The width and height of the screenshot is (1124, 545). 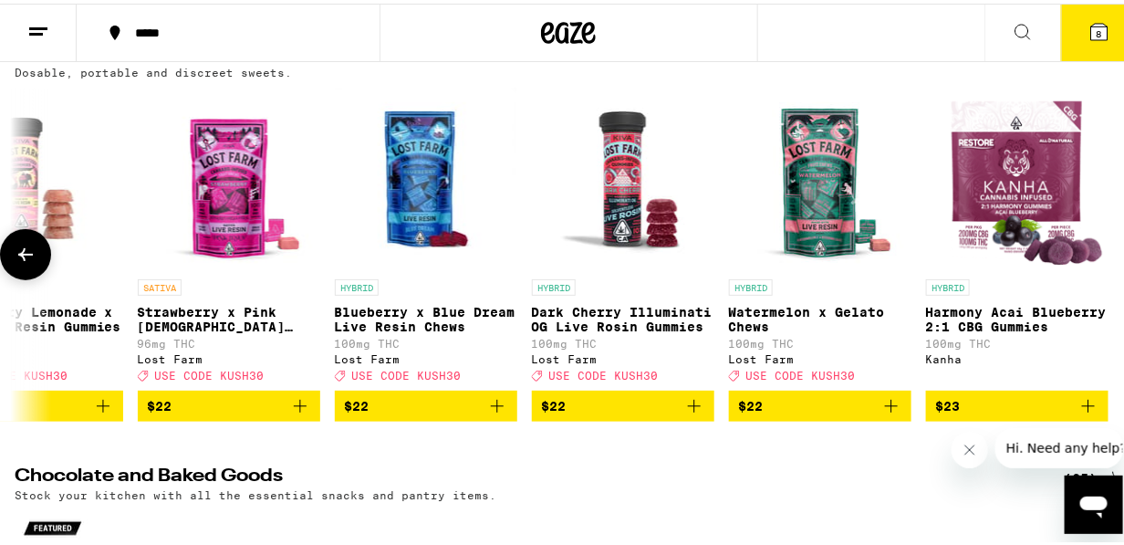 What do you see at coordinates (623, 235) in the screenshot?
I see `a: Open page for Dark Cherry Illuminati OG Live Rosin Gummies from Lost Farm` at bounding box center [623, 235].